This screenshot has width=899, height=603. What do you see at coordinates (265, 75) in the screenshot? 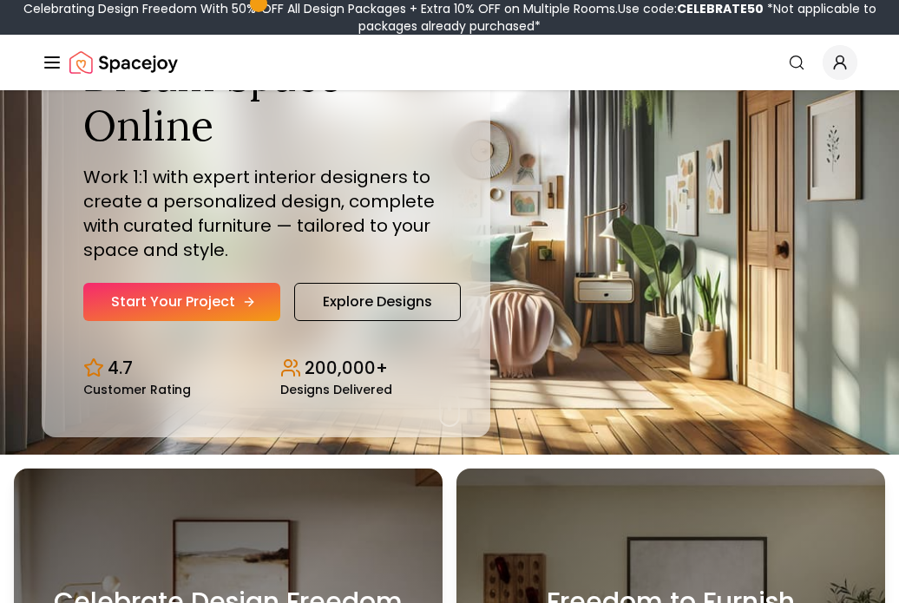
I see `h1: Design Your Dream Space Online` at bounding box center [265, 75].